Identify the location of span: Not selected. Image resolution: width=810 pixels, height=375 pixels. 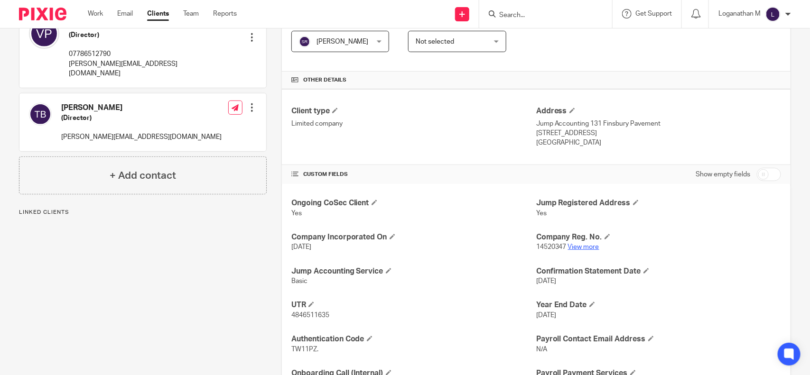
(434, 42).